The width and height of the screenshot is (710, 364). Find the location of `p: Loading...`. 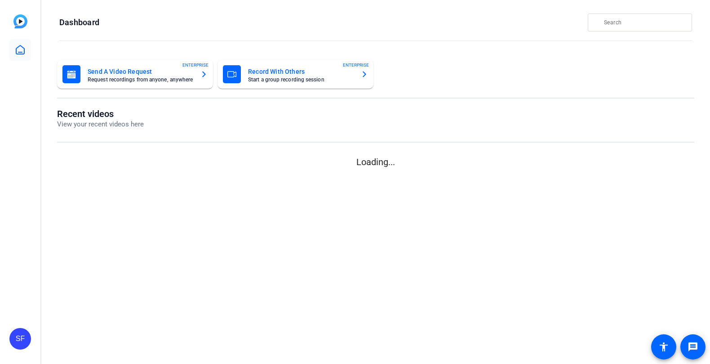

p: Loading... is located at coordinates (376, 162).